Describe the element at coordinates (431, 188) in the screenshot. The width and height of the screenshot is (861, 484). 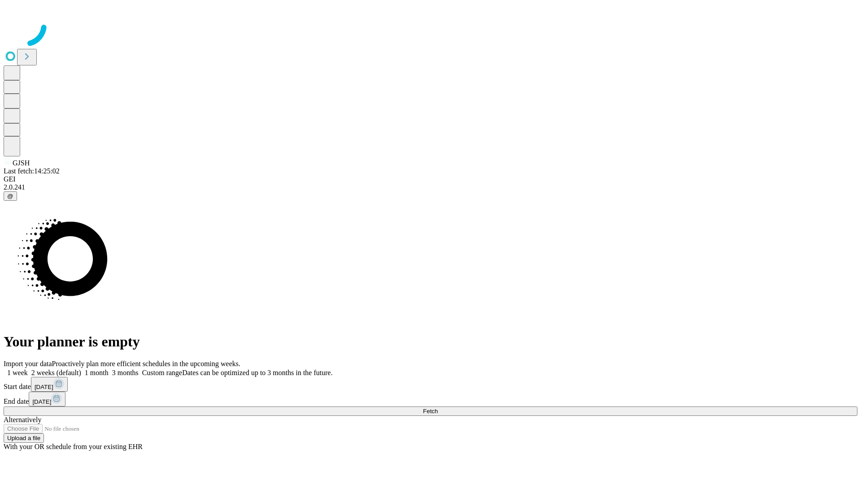
I see `div: 2.0.241` at that location.